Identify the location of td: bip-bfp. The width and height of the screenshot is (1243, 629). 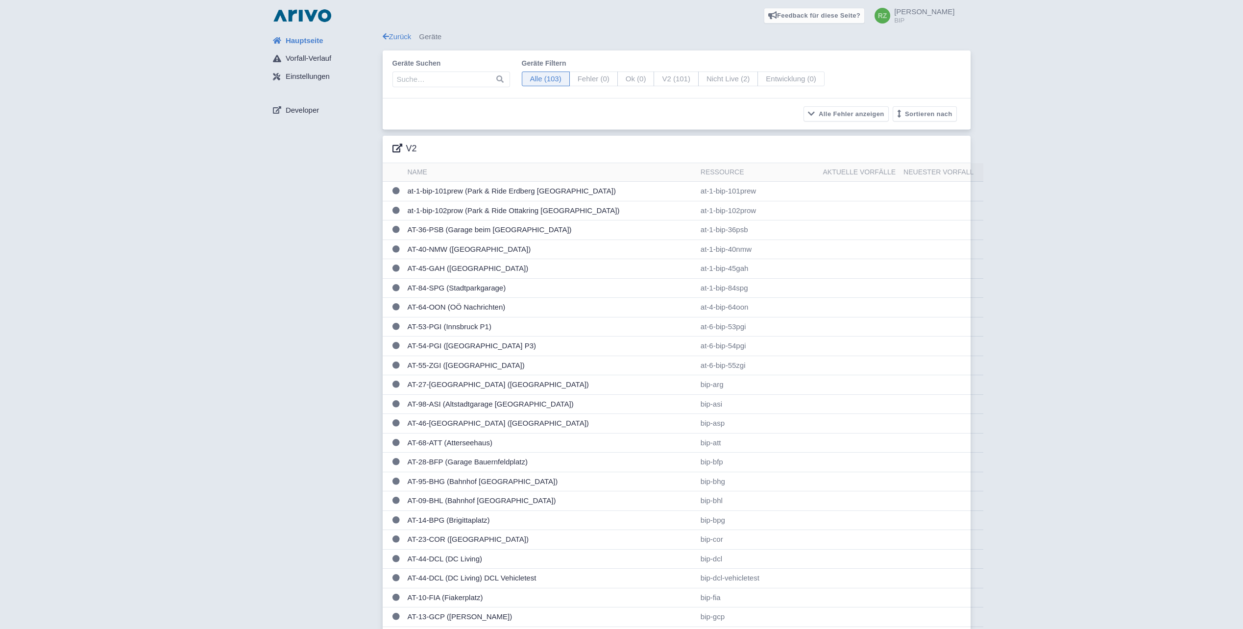
(758, 463).